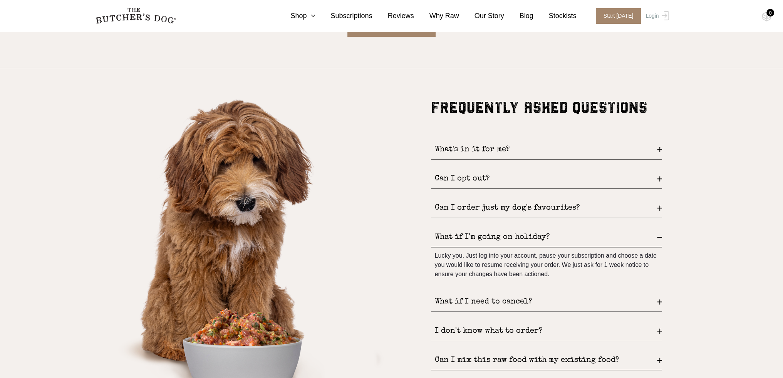 The height and width of the screenshot is (378, 783). I want to click on a: Blog, so click(519, 16).